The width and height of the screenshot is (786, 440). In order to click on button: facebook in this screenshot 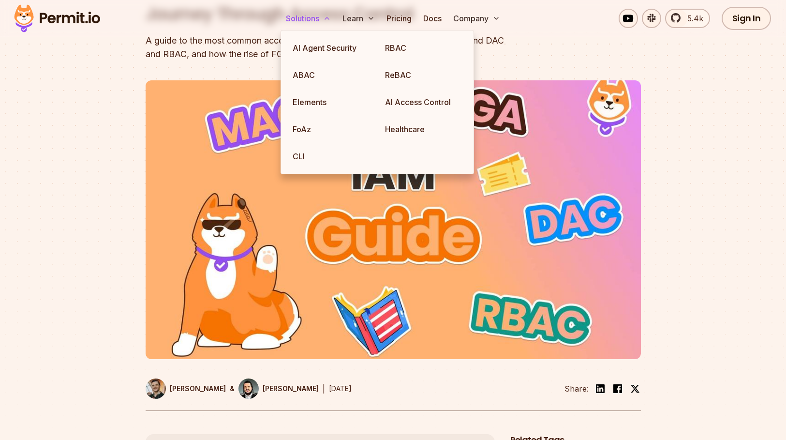, I will do `click(618, 389)`.